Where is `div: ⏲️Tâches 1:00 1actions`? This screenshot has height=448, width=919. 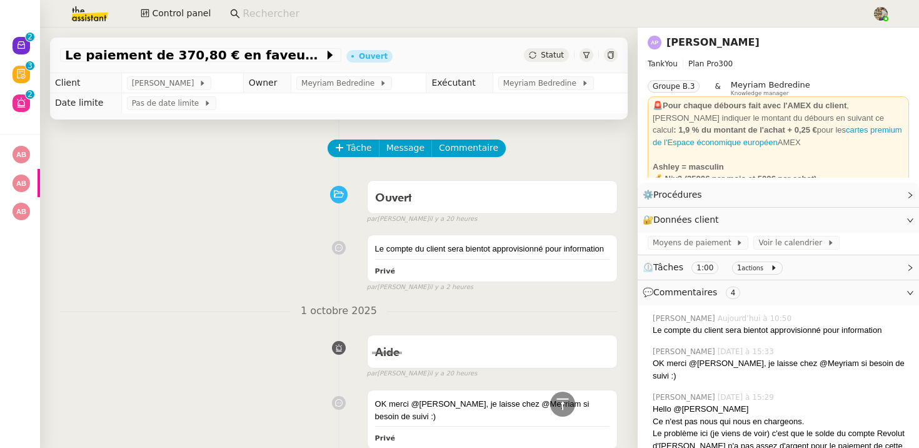 div: ⏲️Tâches 1:00 1actions is located at coordinates (778, 267).